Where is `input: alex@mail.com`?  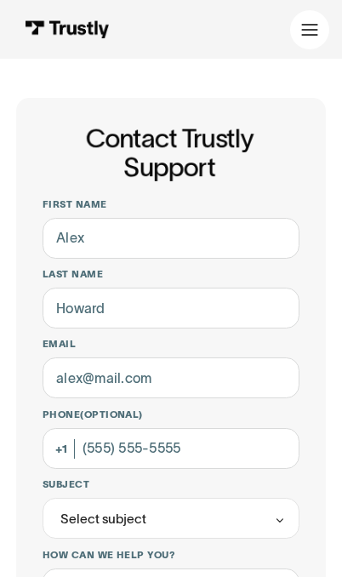 input: alex@mail.com is located at coordinates (171, 378).